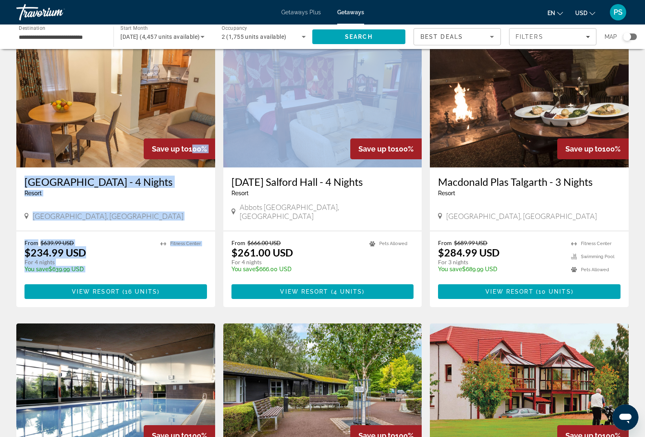  What do you see at coordinates (529, 292) in the screenshot?
I see `button: View Resort(10 units)` at bounding box center [529, 292].